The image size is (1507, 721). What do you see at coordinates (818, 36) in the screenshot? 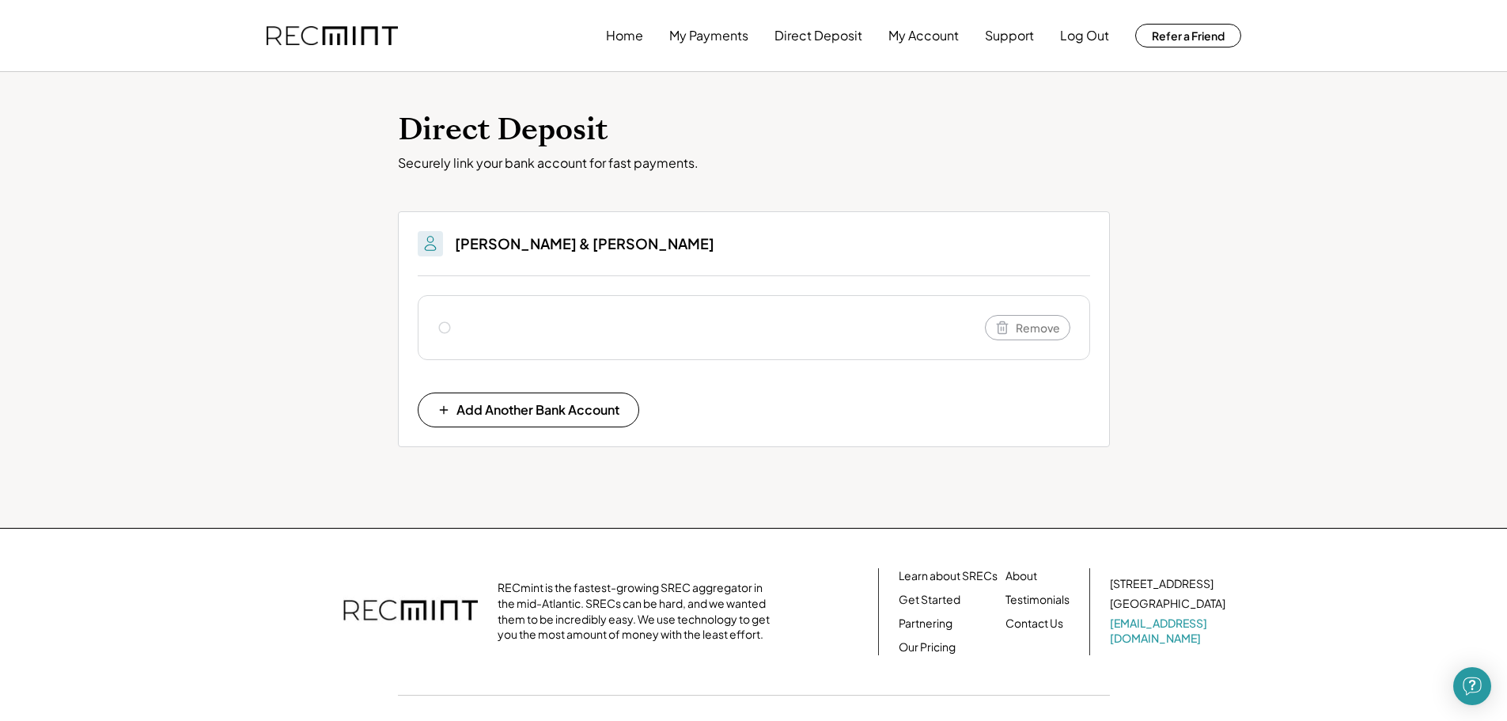
I see `button: Direct Deposit` at bounding box center [818, 36].